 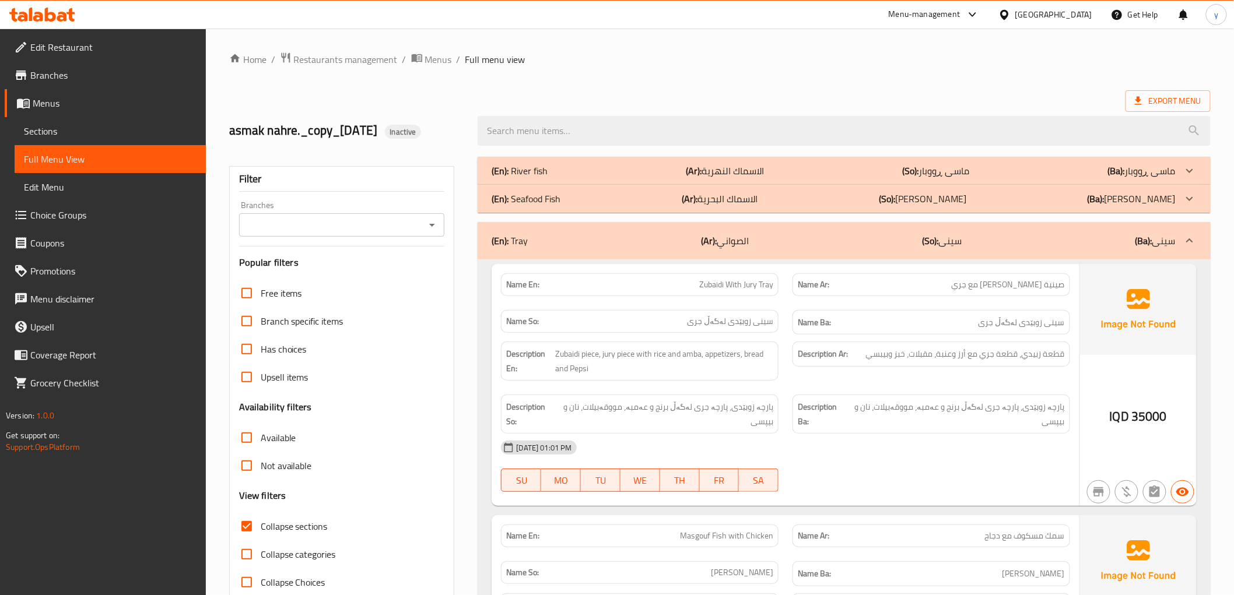 What do you see at coordinates (105, 271) in the screenshot?
I see `a: Promotions` at bounding box center [105, 271].